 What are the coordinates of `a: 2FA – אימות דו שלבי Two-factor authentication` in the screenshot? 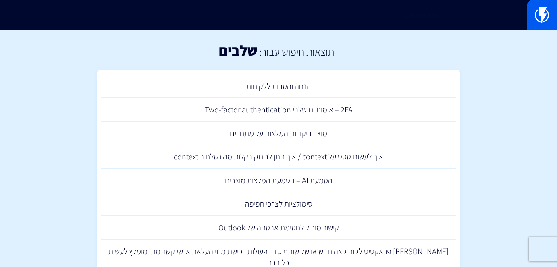 It's located at (279, 110).